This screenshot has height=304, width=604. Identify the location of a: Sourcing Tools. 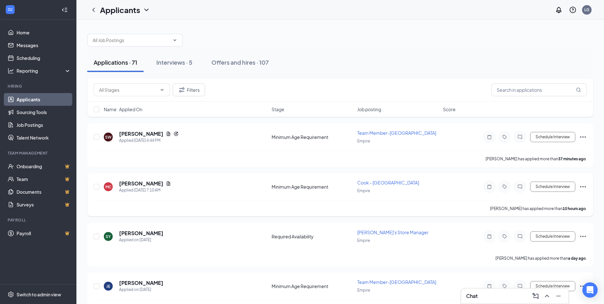
(44, 112).